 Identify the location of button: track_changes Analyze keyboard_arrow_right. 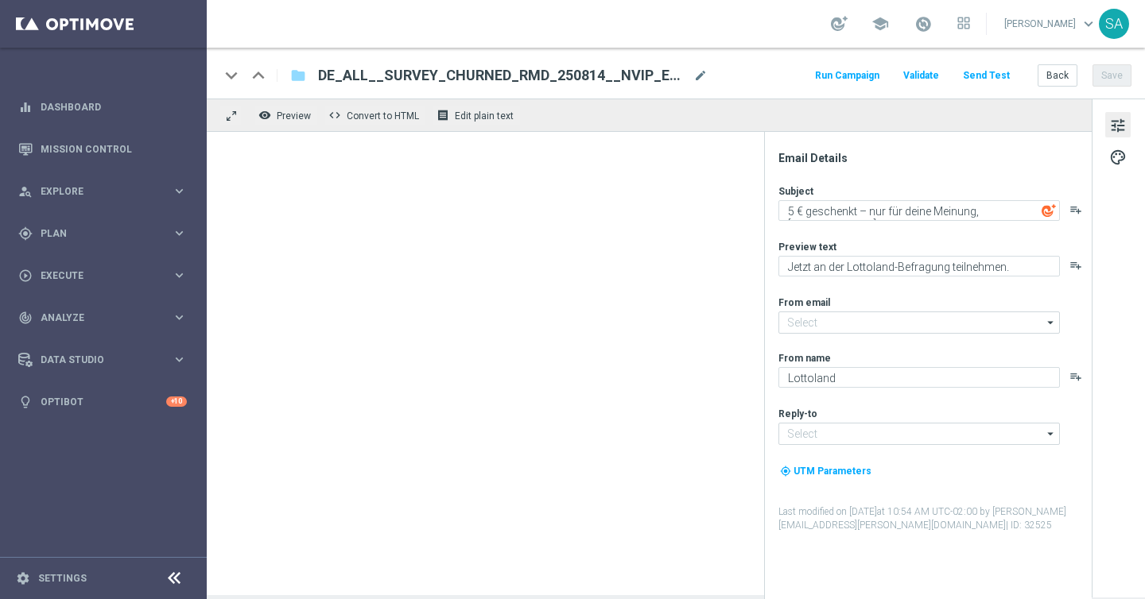
(103, 318).